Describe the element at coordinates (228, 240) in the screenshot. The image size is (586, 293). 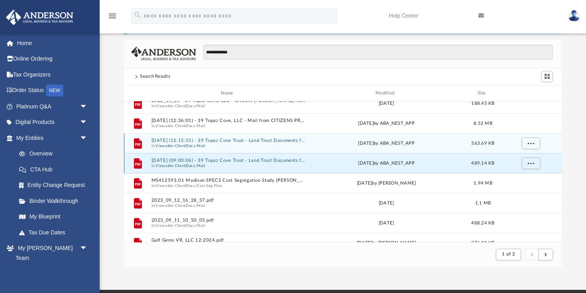
I see `button: Gulf Gems VR, LLC 12:2024.pdf` at that location.